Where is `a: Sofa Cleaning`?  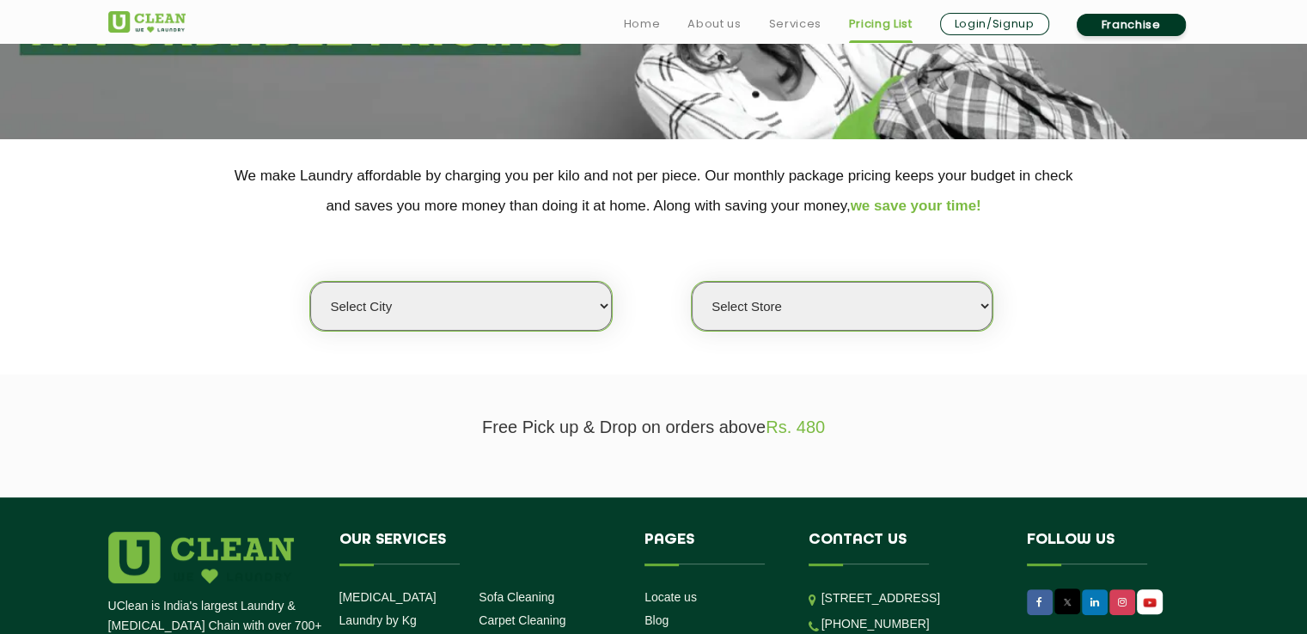
a: Sofa Cleaning is located at coordinates (516, 597).